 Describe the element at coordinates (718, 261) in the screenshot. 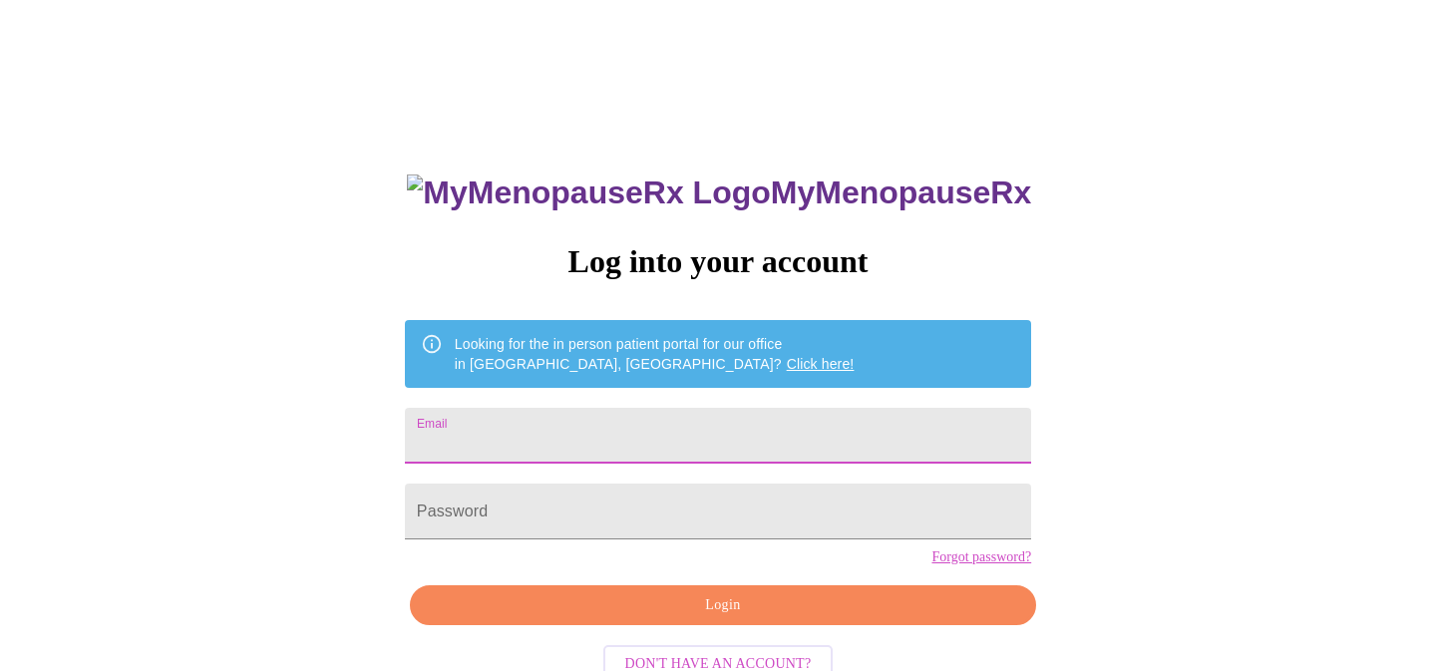

I see `h3: Log into your account` at that location.